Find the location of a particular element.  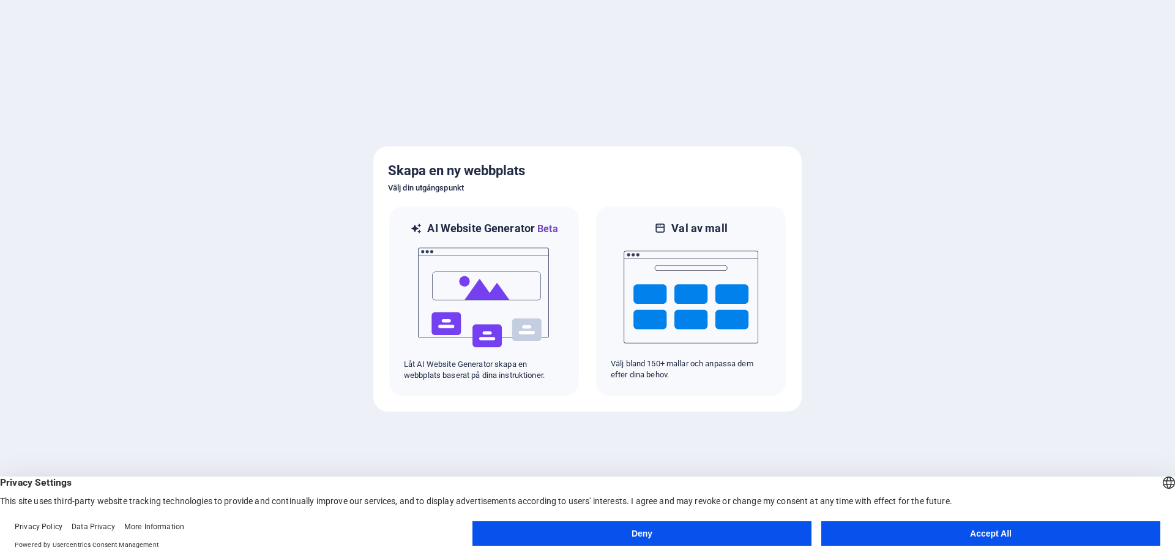

h6: Välj din utgångspunkt is located at coordinates (588, 188).